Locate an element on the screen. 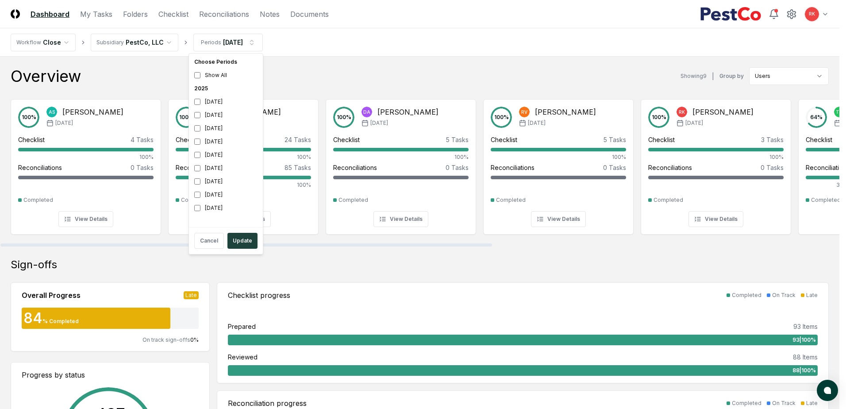  button: Update is located at coordinates (242, 241).